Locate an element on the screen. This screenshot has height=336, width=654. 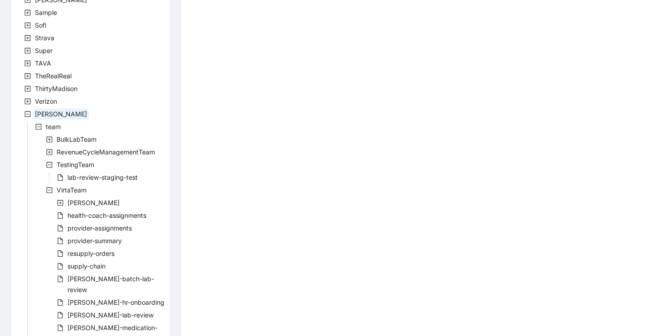
span: Verizon is located at coordinates (46, 101).